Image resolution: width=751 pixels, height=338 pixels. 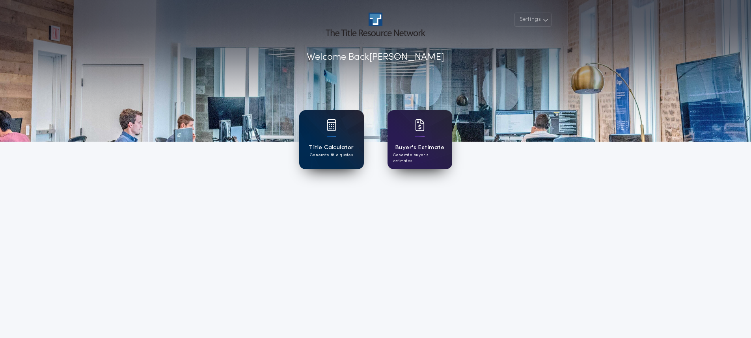 I want to click on p: Generate title quotes, so click(x=331, y=155).